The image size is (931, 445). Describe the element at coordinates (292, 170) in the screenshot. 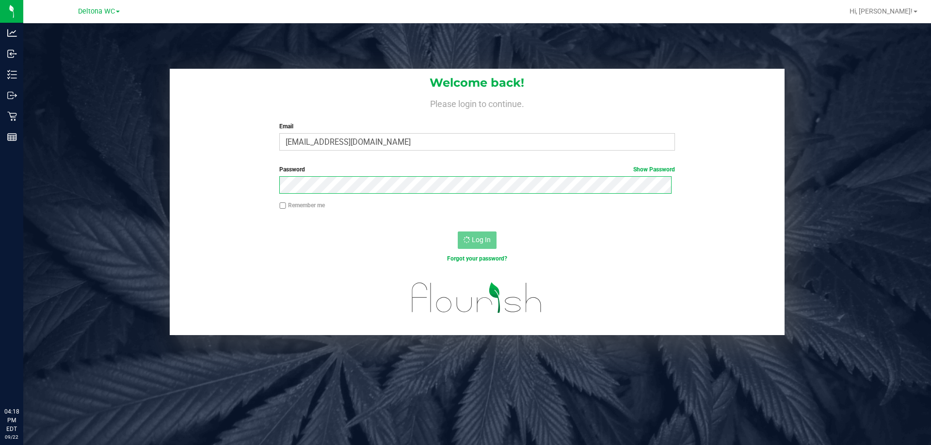

I see `span: Password` at that location.